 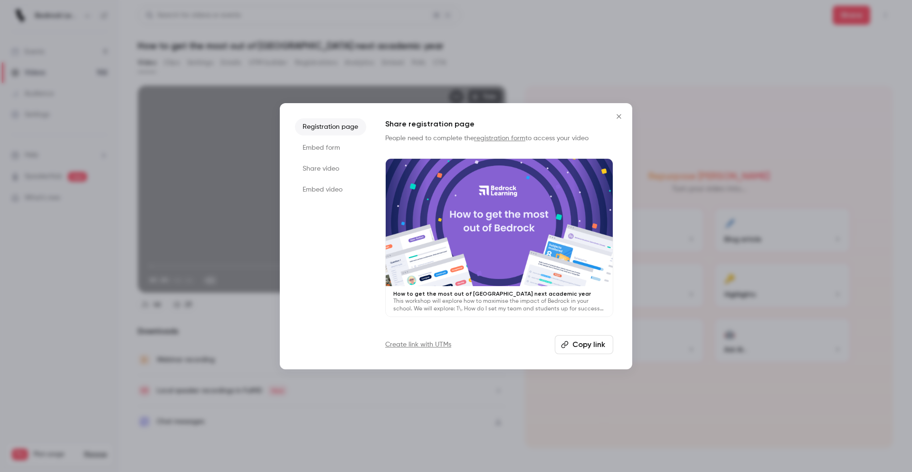 What do you see at coordinates (500, 138) in the screenshot?
I see `a: registration form` at bounding box center [500, 138].